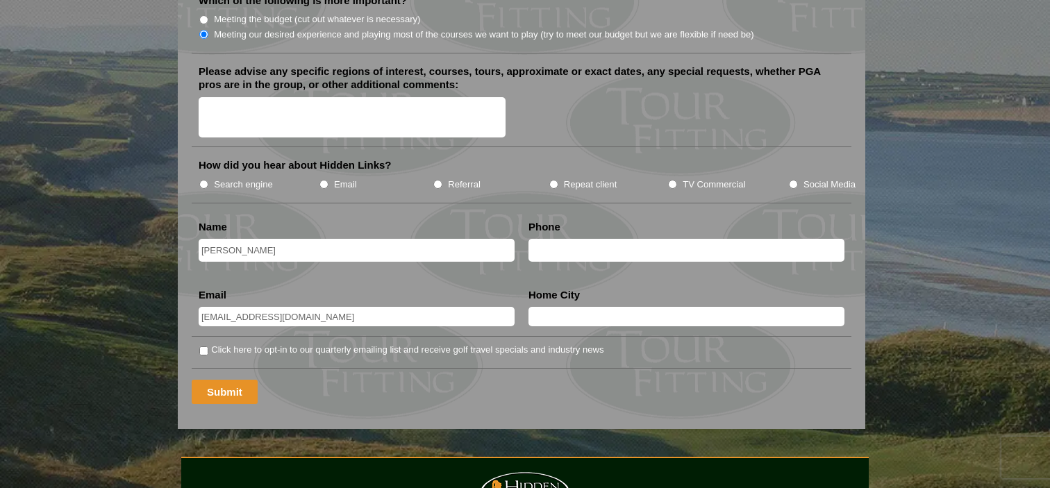  Describe the element at coordinates (590, 185) in the screenshot. I see `label: Repeat client` at that location.